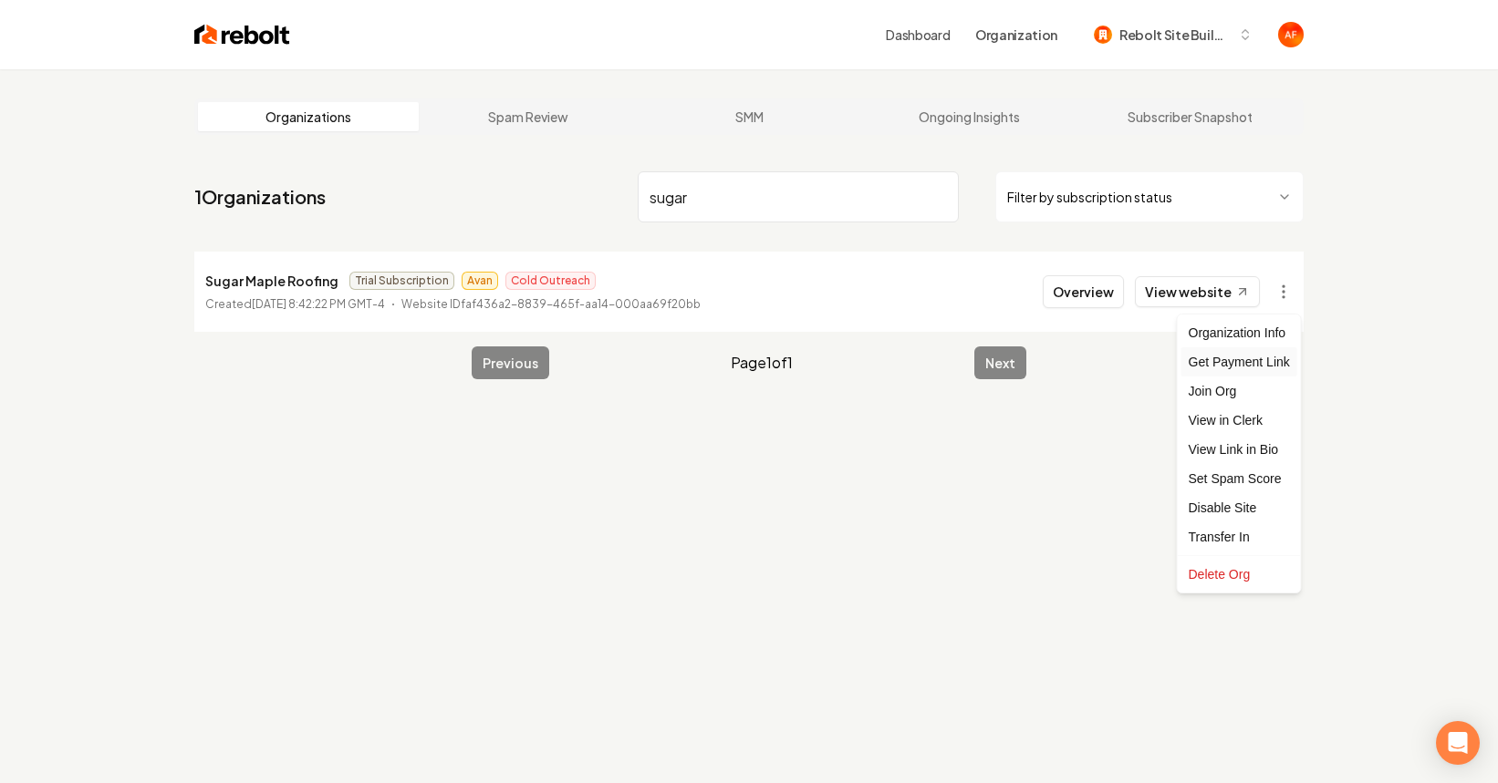  Describe the element at coordinates (1239, 508) in the screenshot. I see `div: Disable Site` at that location.